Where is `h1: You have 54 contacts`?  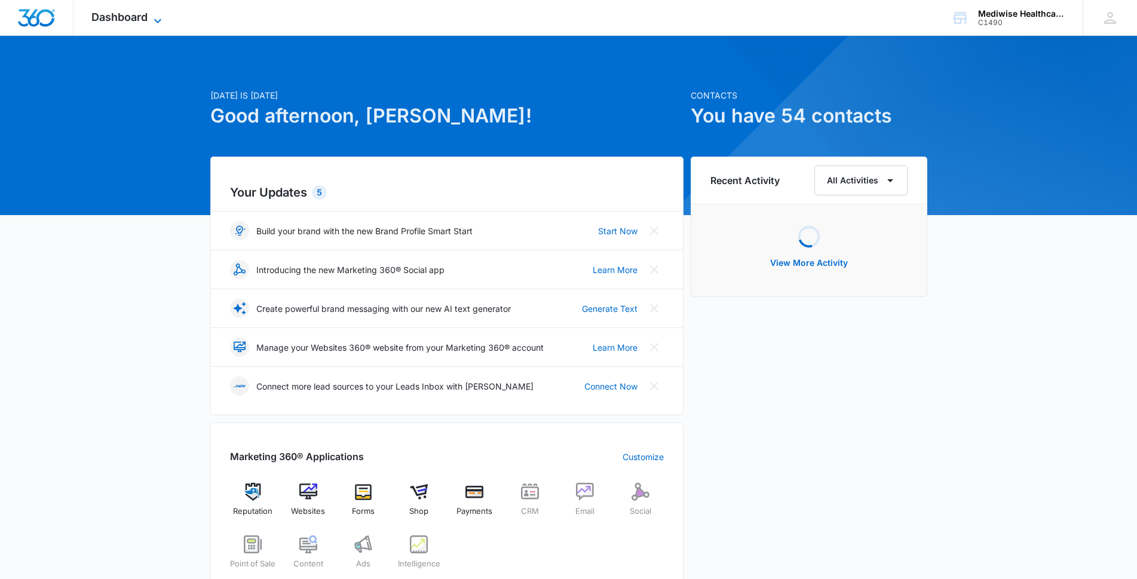 h1: You have 54 contacts is located at coordinates (809, 116).